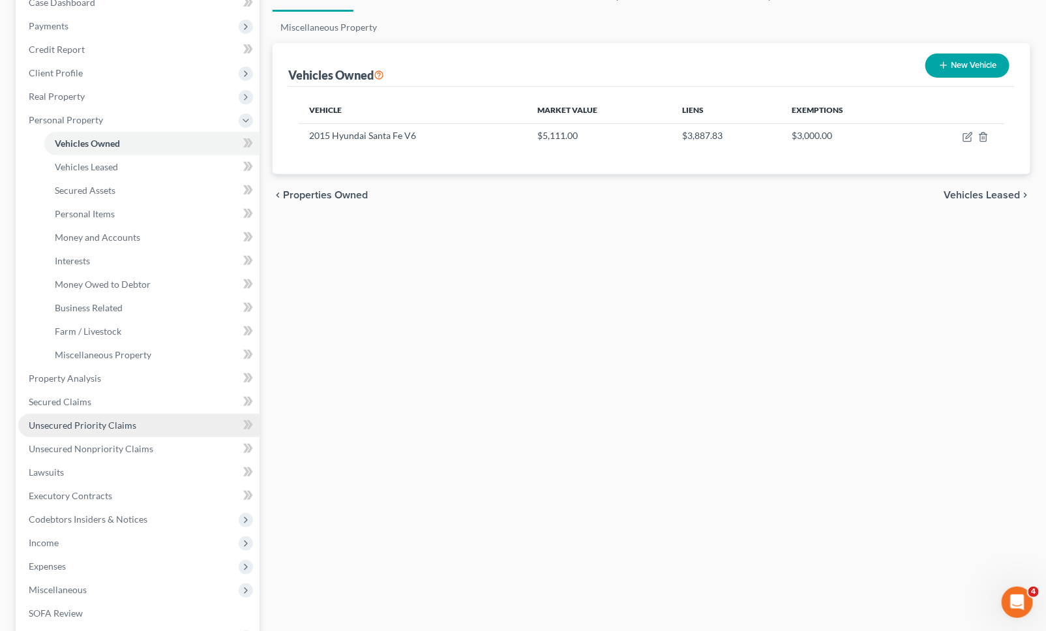  Describe the element at coordinates (139, 449) in the screenshot. I see `a: Unsecured Nonpriority Claims` at that location.